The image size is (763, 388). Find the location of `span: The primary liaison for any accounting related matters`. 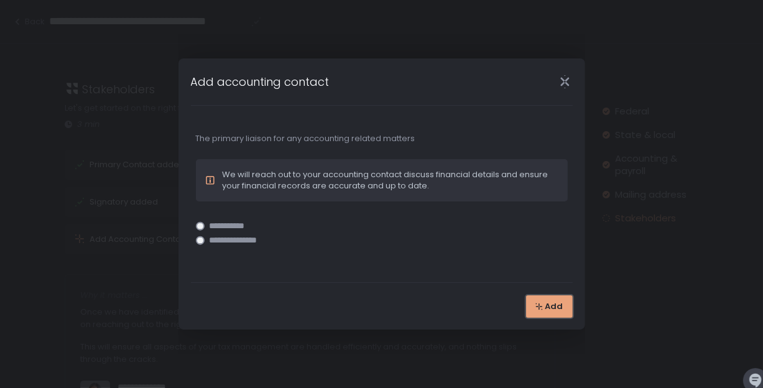

span: The primary liaison for any accounting related matters is located at coordinates (382, 139).